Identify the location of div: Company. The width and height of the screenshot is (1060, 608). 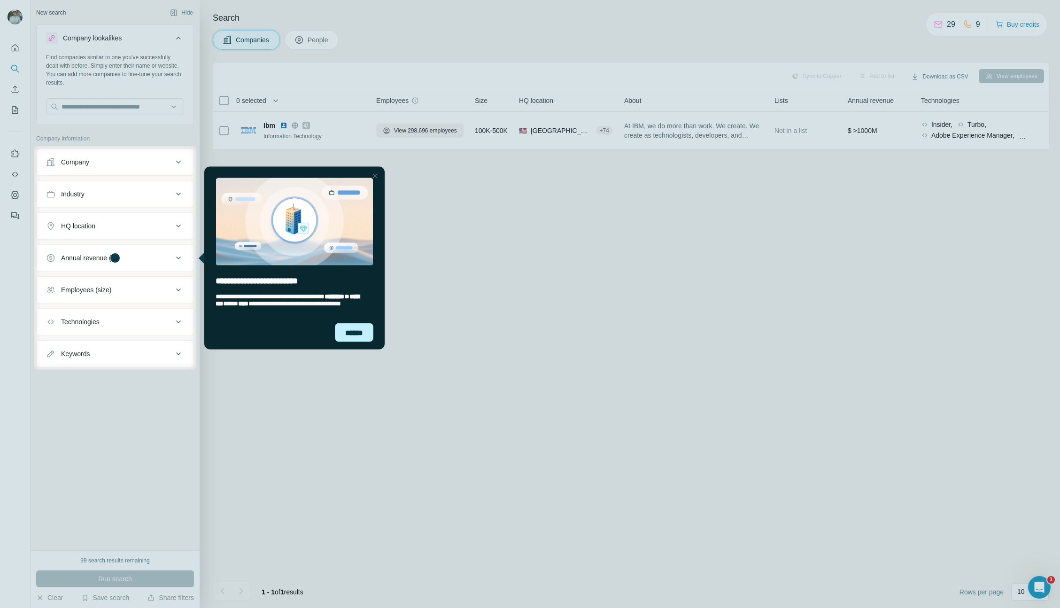
(75, 162).